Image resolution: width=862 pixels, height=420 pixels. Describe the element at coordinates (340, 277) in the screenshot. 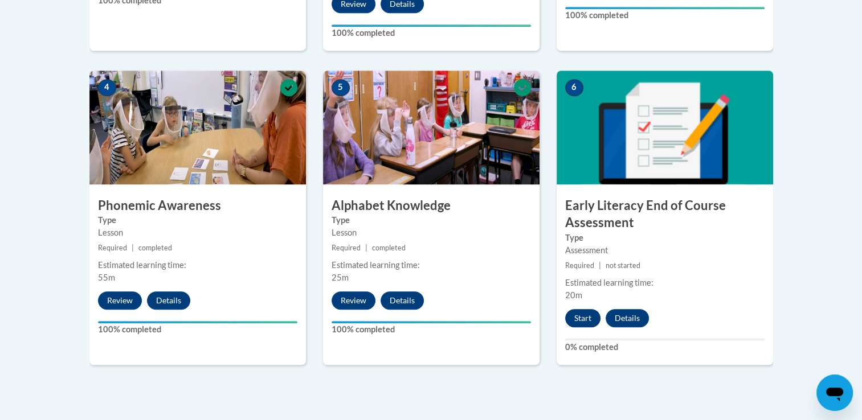

I see `span: 25m` at that location.